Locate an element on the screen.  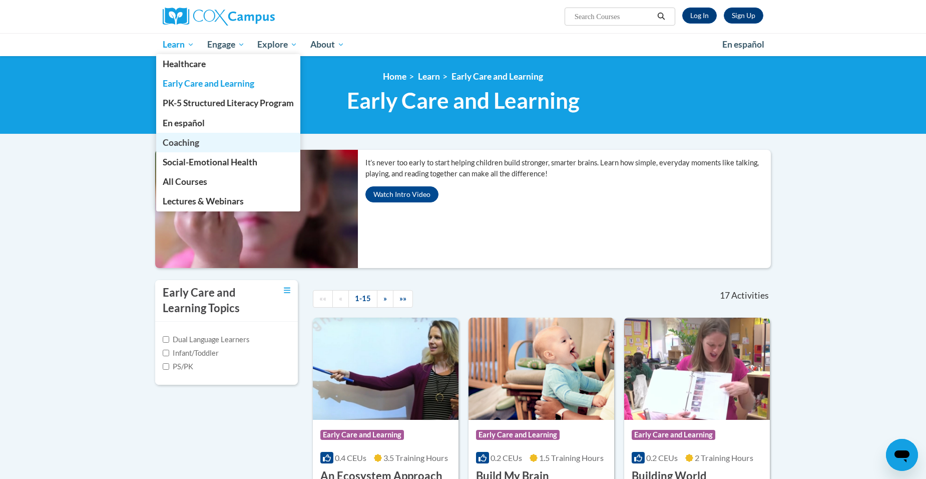
h3: Early Care and Learning Topics is located at coordinates (210, 300).